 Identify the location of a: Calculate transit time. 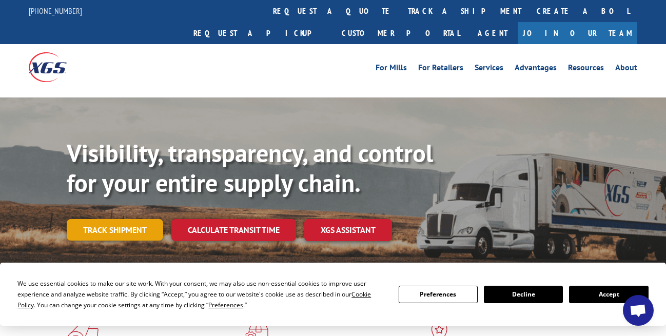
(233, 230).